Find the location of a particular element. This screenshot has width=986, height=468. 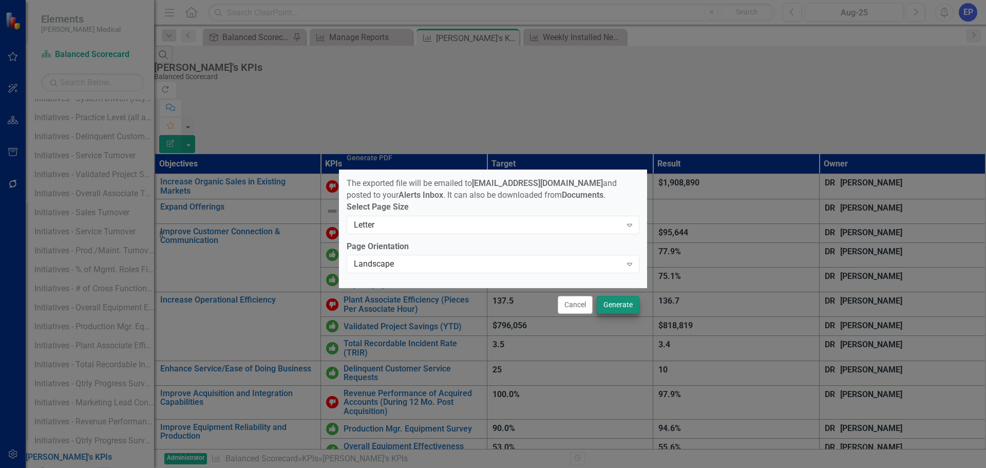

span: The exported file will be emailed to and posted to your . It can also be downloaded from . is located at coordinates (482, 189).